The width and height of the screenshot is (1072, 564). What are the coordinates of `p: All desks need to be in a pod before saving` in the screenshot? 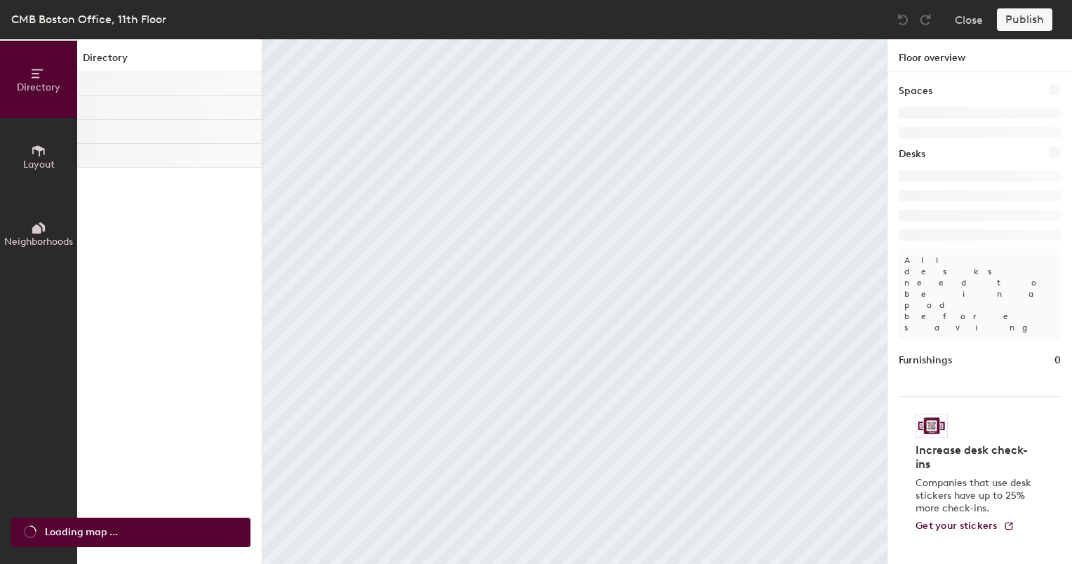 It's located at (979, 294).